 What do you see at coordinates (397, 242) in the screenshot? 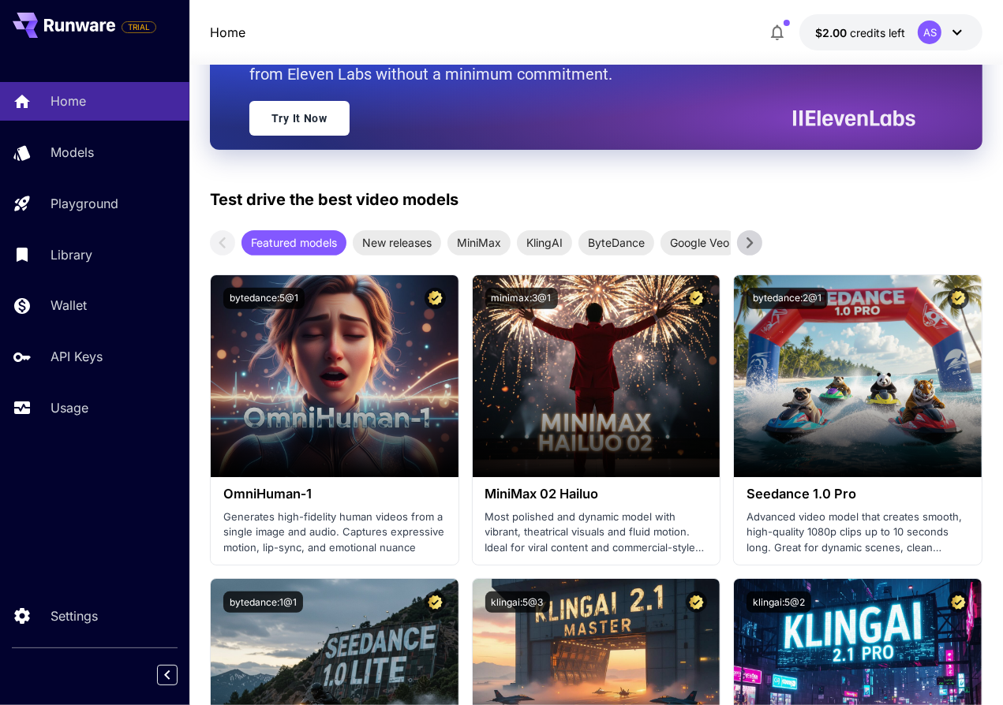
I see `span: New releases` at bounding box center [397, 242].